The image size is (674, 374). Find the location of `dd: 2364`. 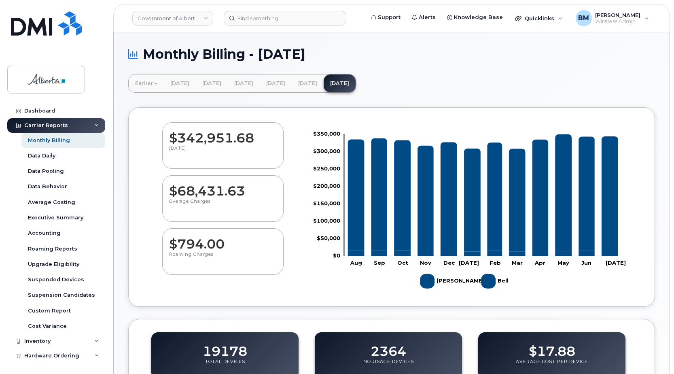

dd: 2364 is located at coordinates (388, 347).